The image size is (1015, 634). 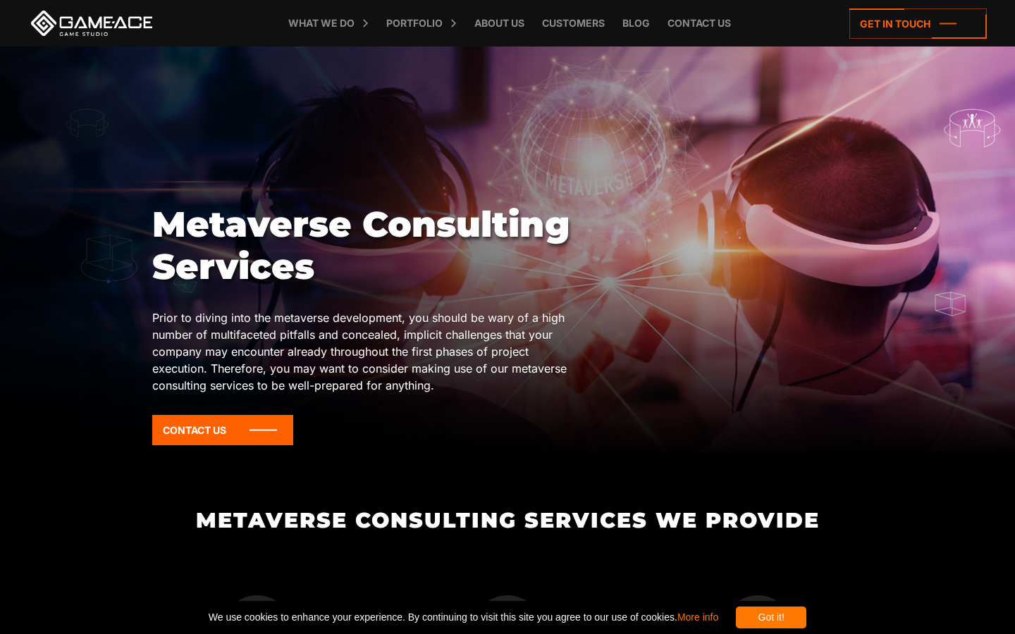 What do you see at coordinates (698, 617) in the screenshot?
I see `a: More info` at bounding box center [698, 617].